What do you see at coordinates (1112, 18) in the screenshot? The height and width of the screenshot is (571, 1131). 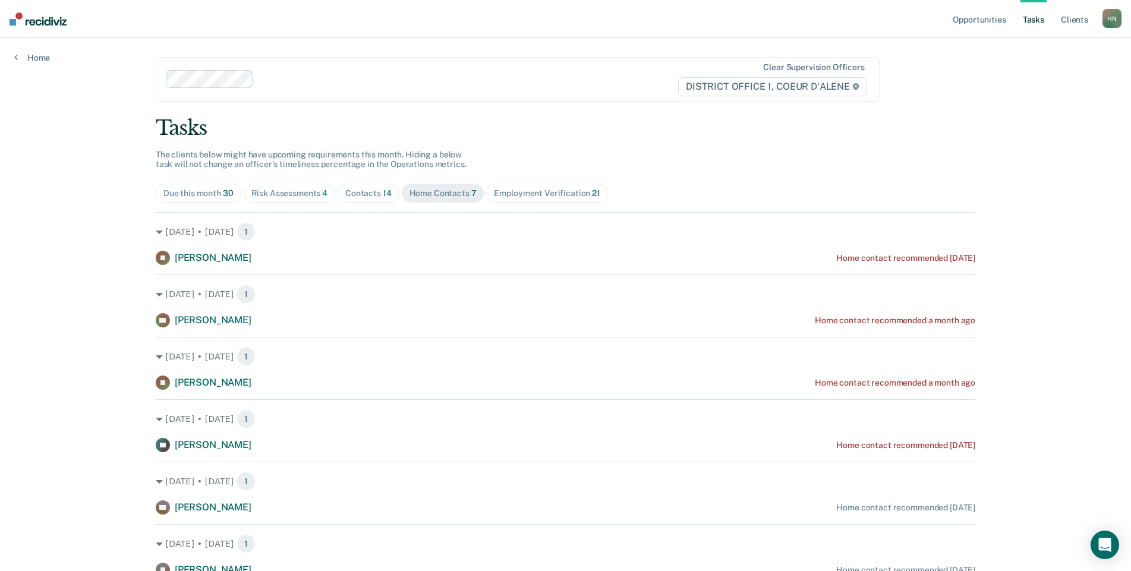 I see `button: HN` at bounding box center [1112, 18].